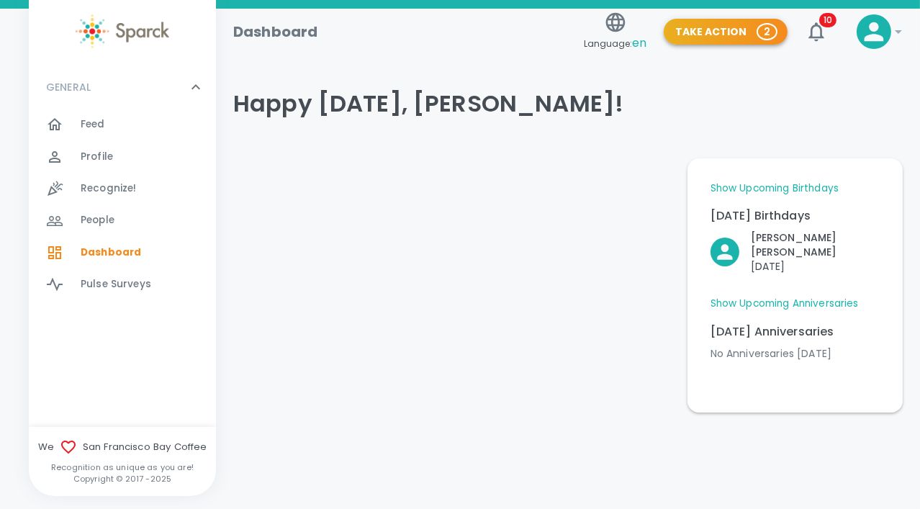  What do you see at coordinates (766, 32) in the screenshot?
I see `p: 2` at bounding box center [766, 32].